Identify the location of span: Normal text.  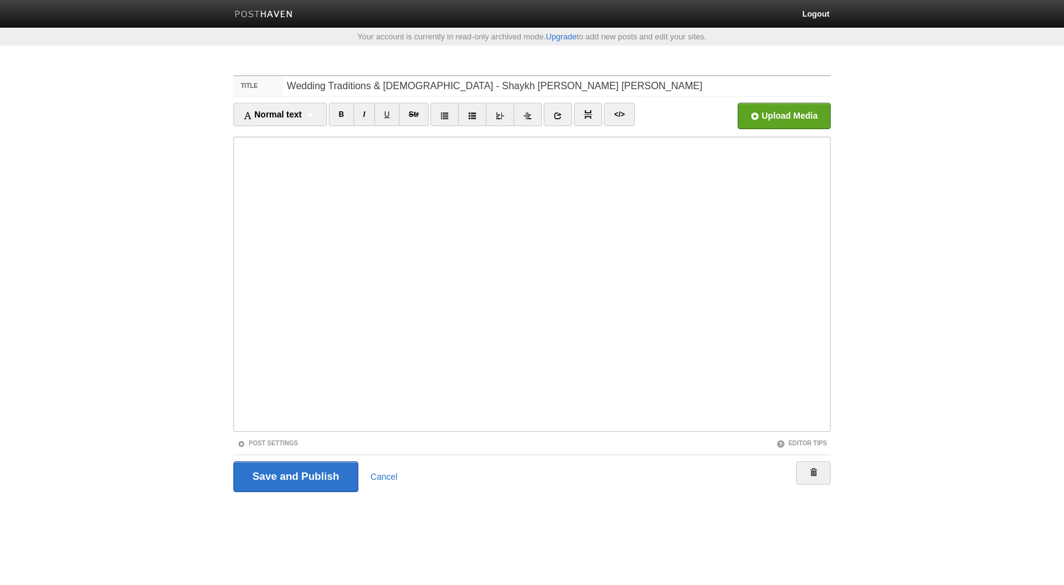
(272, 114).